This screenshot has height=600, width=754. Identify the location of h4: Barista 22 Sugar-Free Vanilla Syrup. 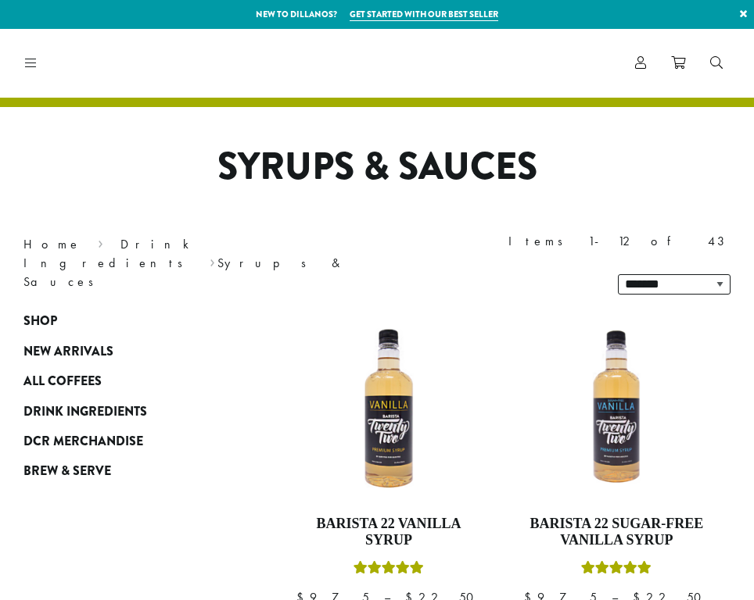
(616, 532).